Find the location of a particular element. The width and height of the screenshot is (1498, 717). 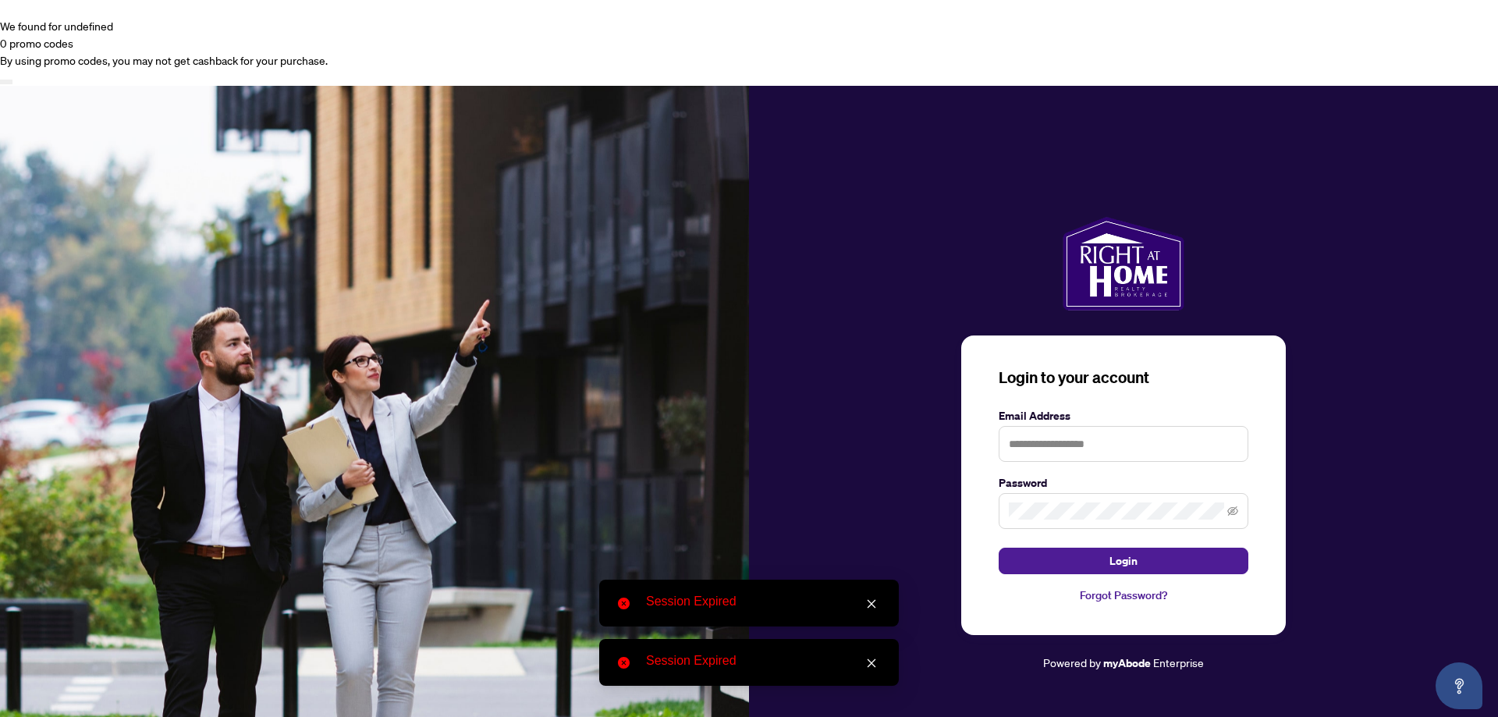

a: myAbode is located at coordinates (1126, 663).